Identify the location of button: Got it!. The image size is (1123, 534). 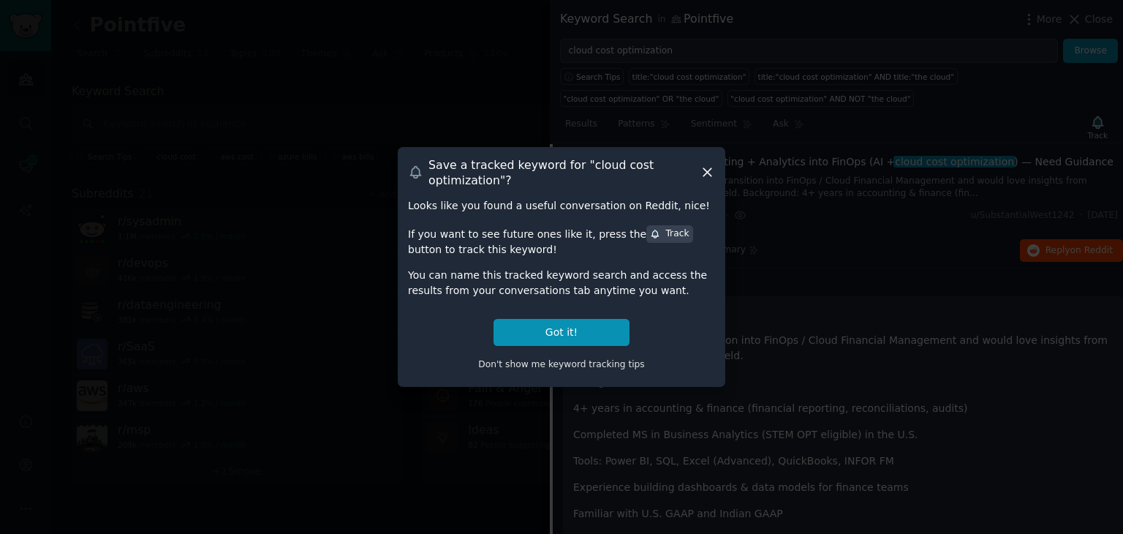
(562, 332).